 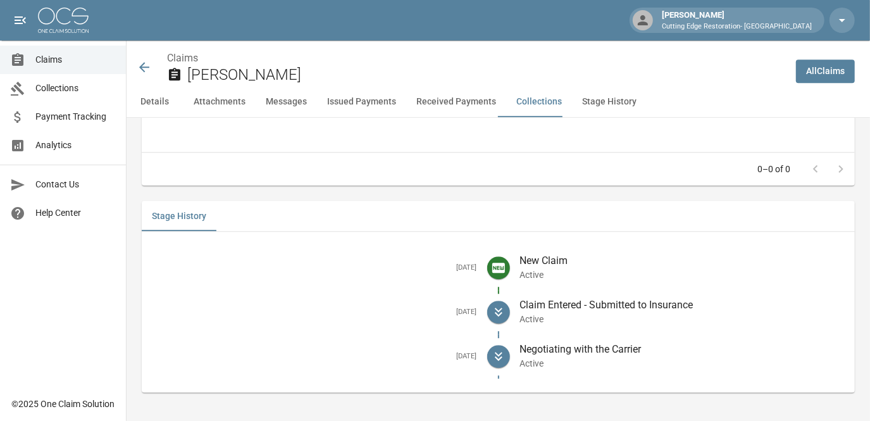 I want to click on p: New Claim, so click(x=683, y=261).